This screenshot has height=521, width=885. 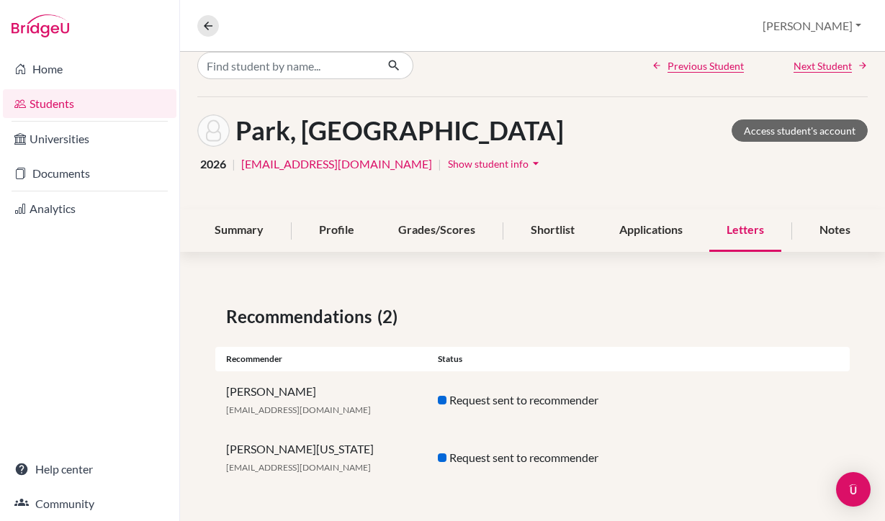 What do you see at coordinates (89, 209) in the screenshot?
I see `a: Analytics` at bounding box center [89, 209].